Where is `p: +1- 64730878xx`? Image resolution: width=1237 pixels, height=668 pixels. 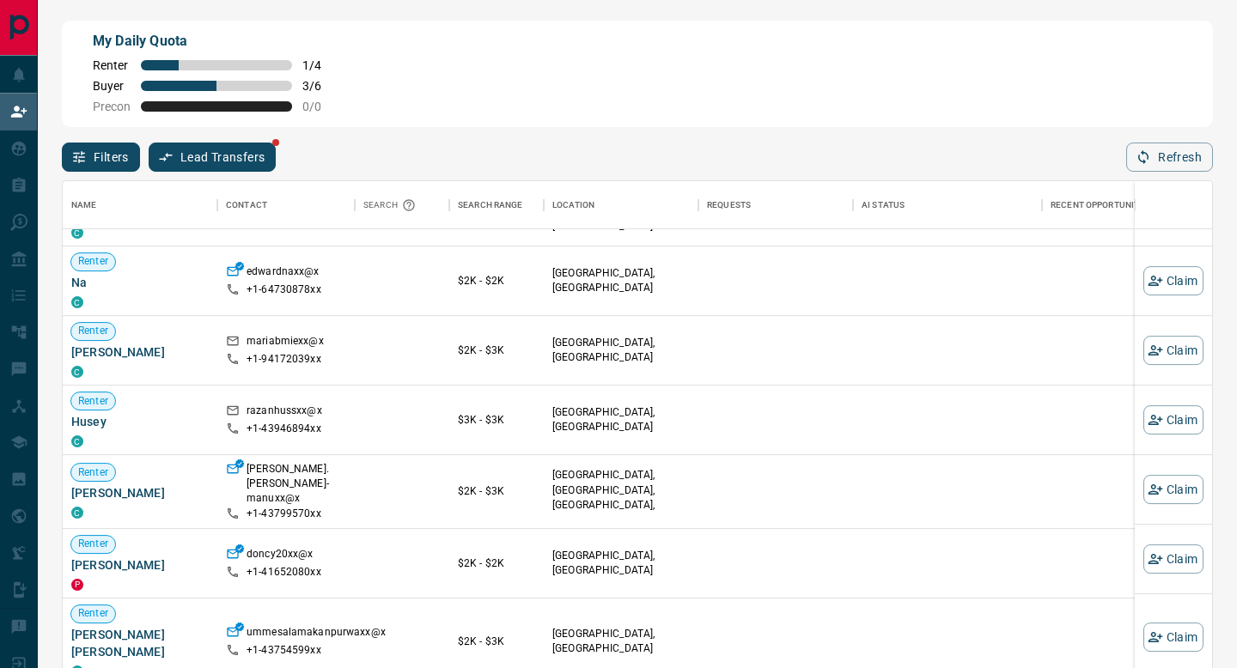
p: +1- 64730878xx is located at coordinates (283, 290).